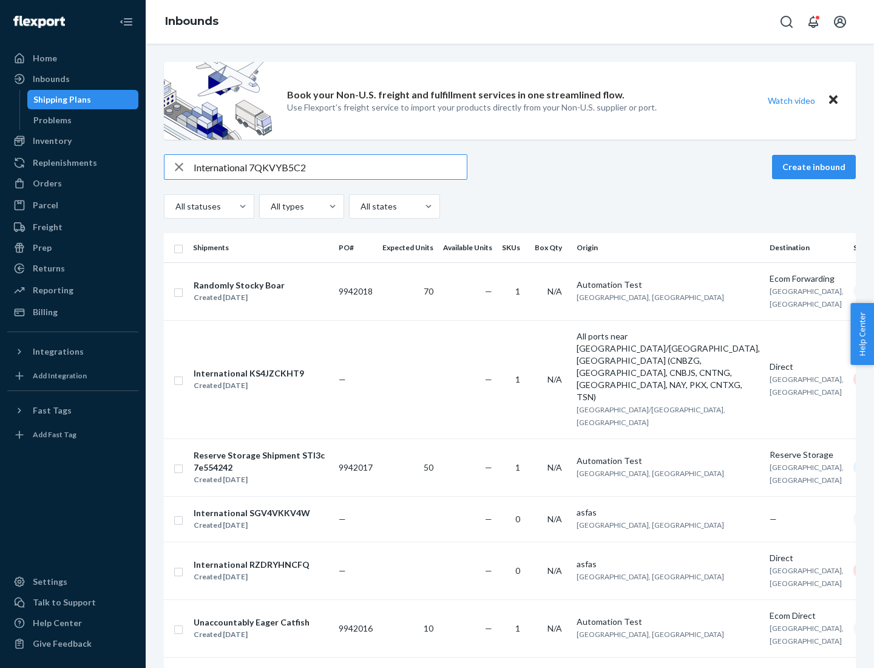  I want to click on a: Freight, so click(73, 227).